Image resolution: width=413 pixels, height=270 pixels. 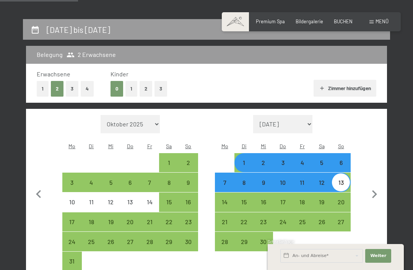 I want to click on div: 10, so click(x=72, y=208).